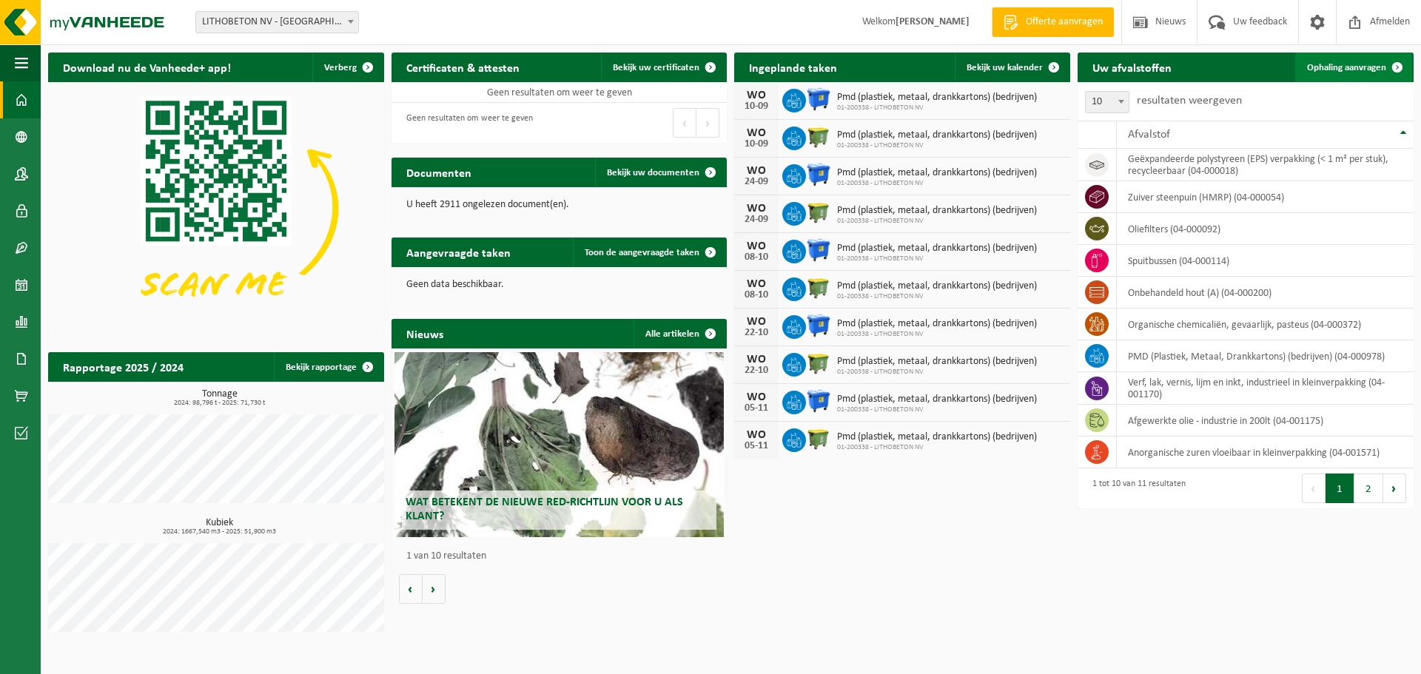  Describe the element at coordinates (1149, 135) in the screenshot. I see `span: Afvalstof` at that location.